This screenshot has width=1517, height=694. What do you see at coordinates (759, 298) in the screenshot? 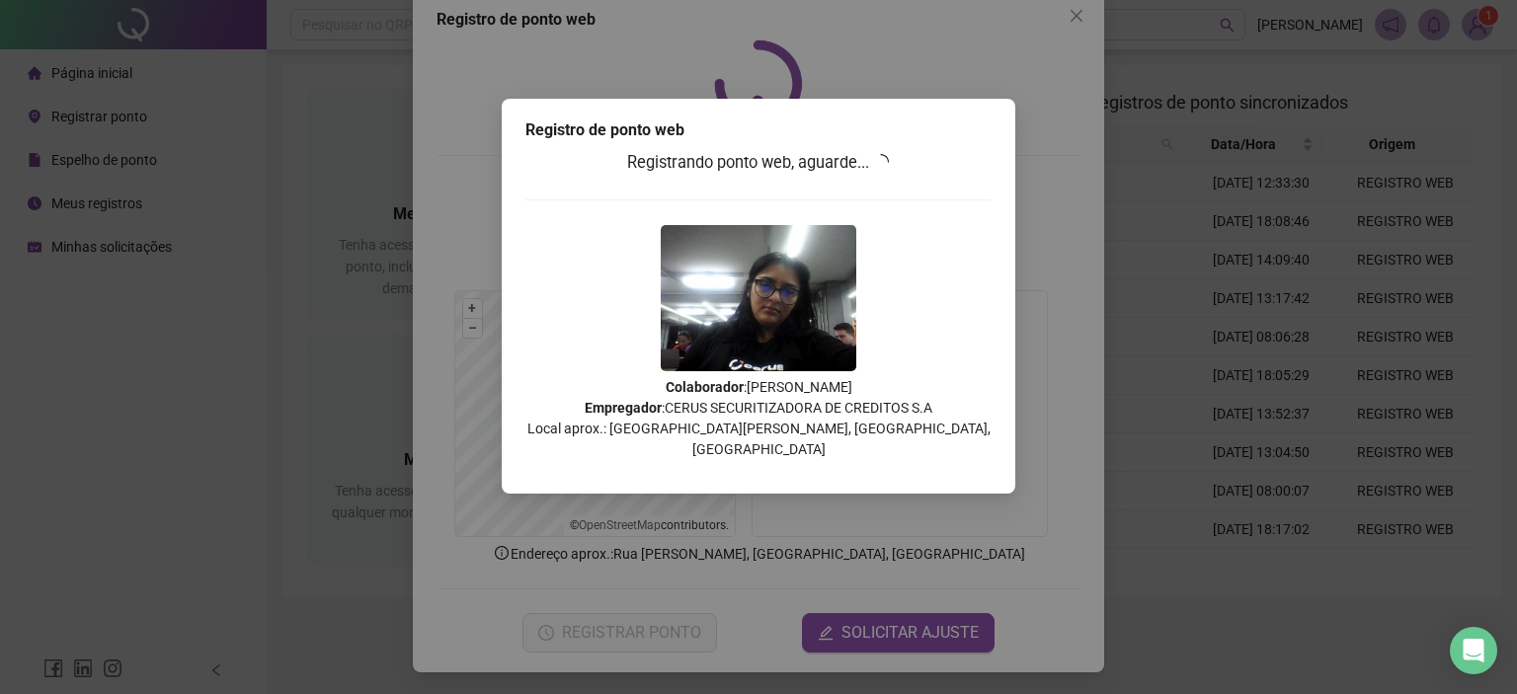
I see `img: 2Q==` at bounding box center [759, 298].